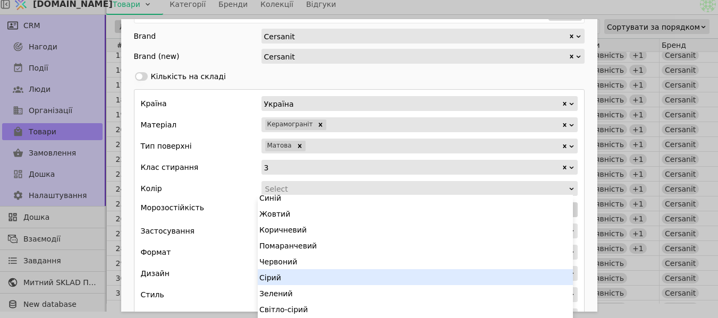 The image size is (718, 318). I want to click on div: Brand, so click(145, 36).